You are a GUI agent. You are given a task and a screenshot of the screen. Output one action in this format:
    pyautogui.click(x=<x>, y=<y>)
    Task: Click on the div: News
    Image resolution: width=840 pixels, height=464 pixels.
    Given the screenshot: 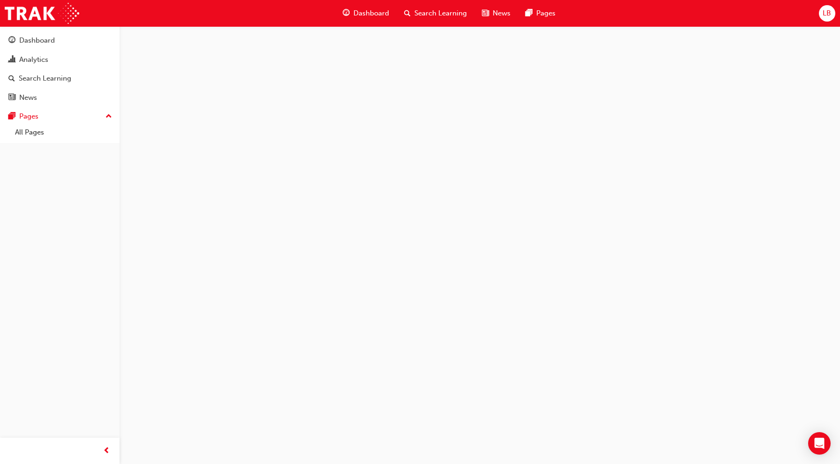 What is the action you would take?
    pyautogui.click(x=28, y=97)
    